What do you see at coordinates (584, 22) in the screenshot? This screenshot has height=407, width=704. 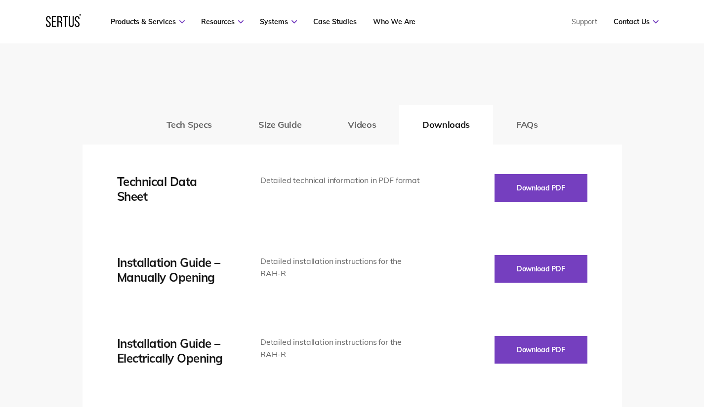 I see `a: Support` at bounding box center [584, 22].